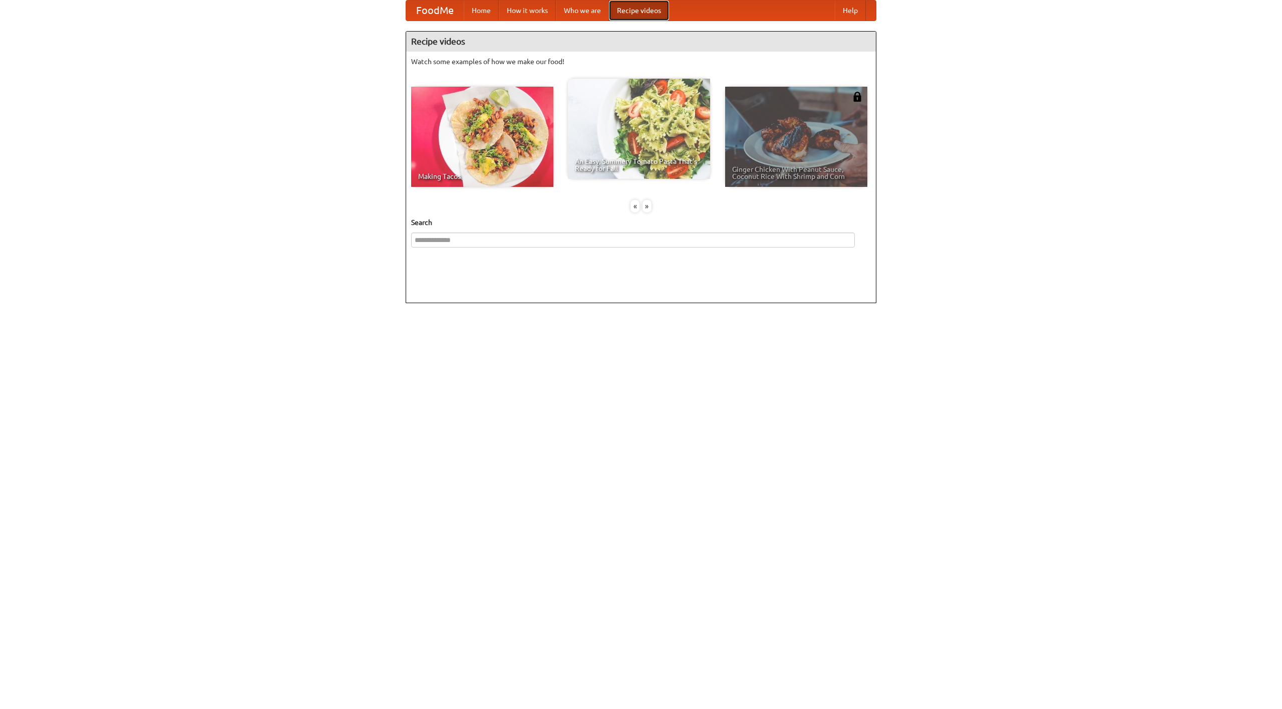 The image size is (1282, 709). What do you see at coordinates (435, 11) in the screenshot?
I see `a: FoodMe` at bounding box center [435, 11].